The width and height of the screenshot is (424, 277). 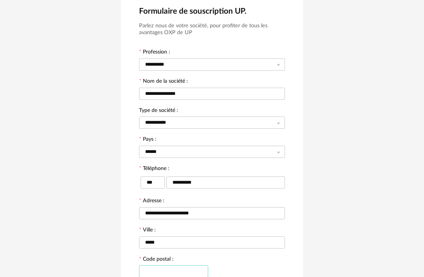 What do you see at coordinates (154, 169) in the screenshot?
I see `label: Téléphone :` at bounding box center [154, 169].